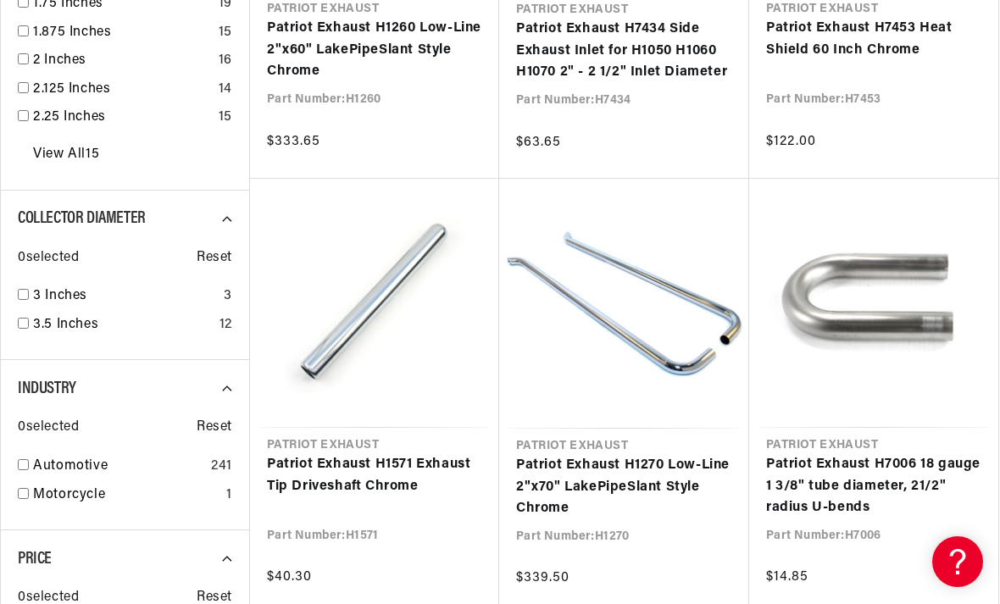 This screenshot has height=604, width=1000. Describe the element at coordinates (126, 496) in the screenshot. I see `a: Motorcycle` at that location.